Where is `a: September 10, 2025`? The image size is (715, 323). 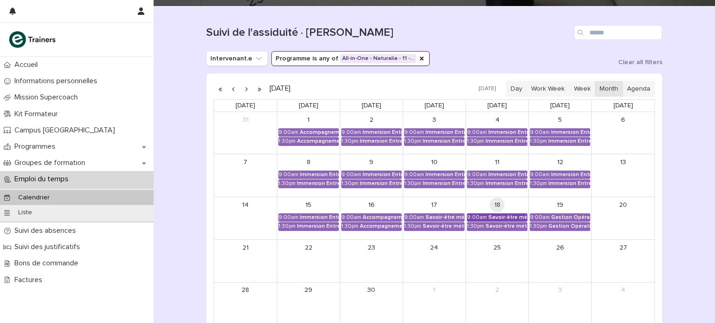 a: September 10, 2025 is located at coordinates (434, 162).